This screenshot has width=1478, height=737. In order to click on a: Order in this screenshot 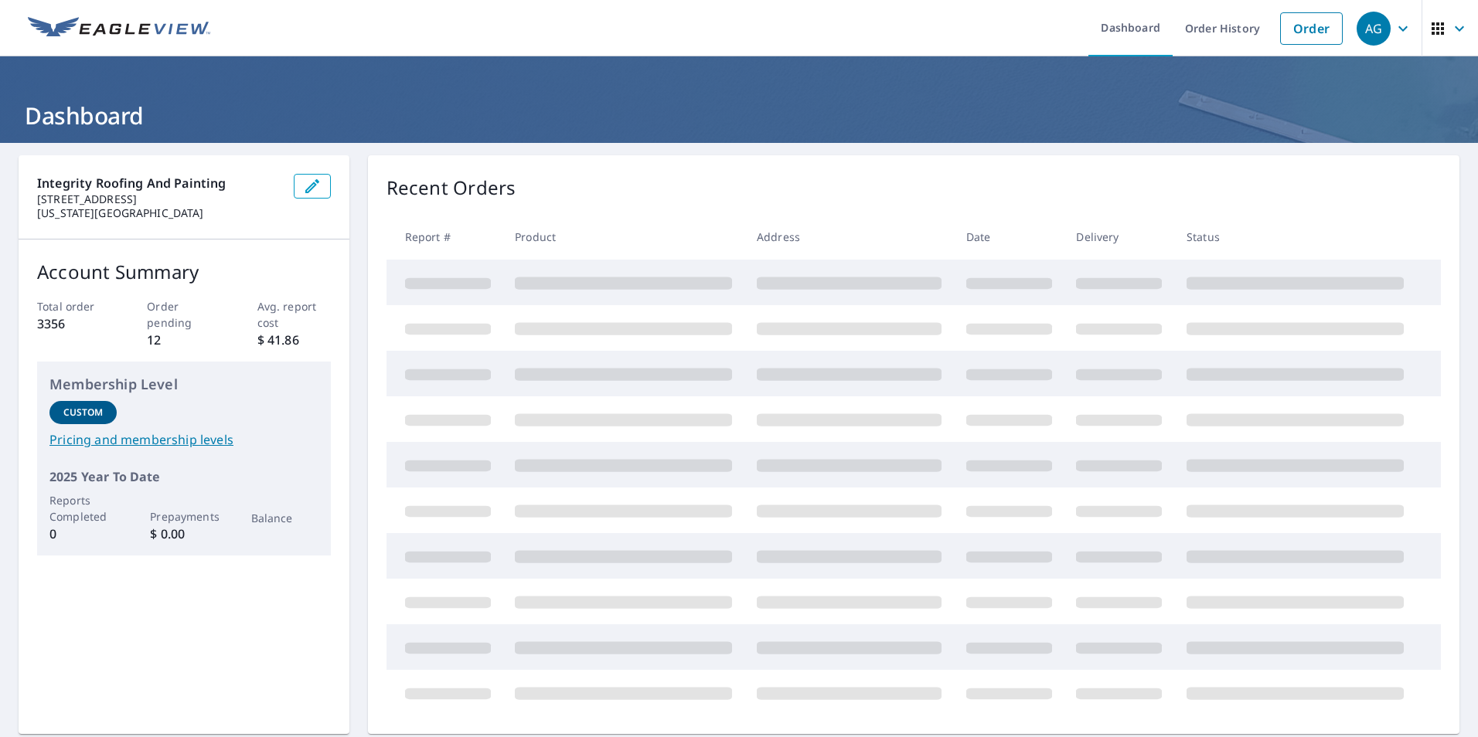, I will do `click(1311, 29)`.